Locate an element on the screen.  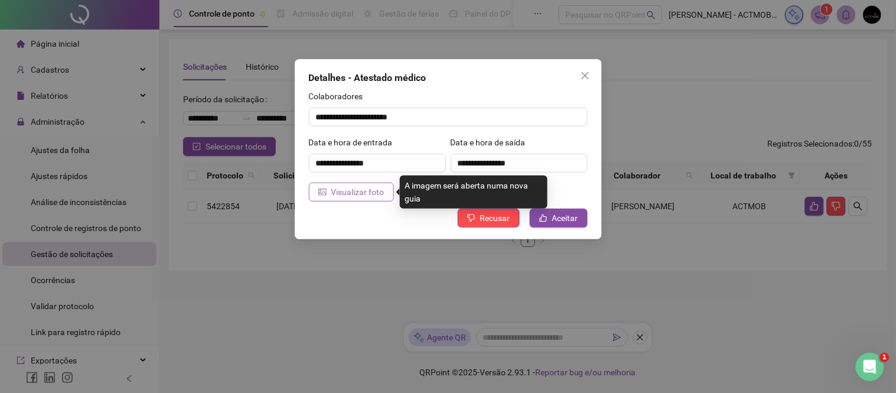
span: Visualizar foto is located at coordinates (358, 192).